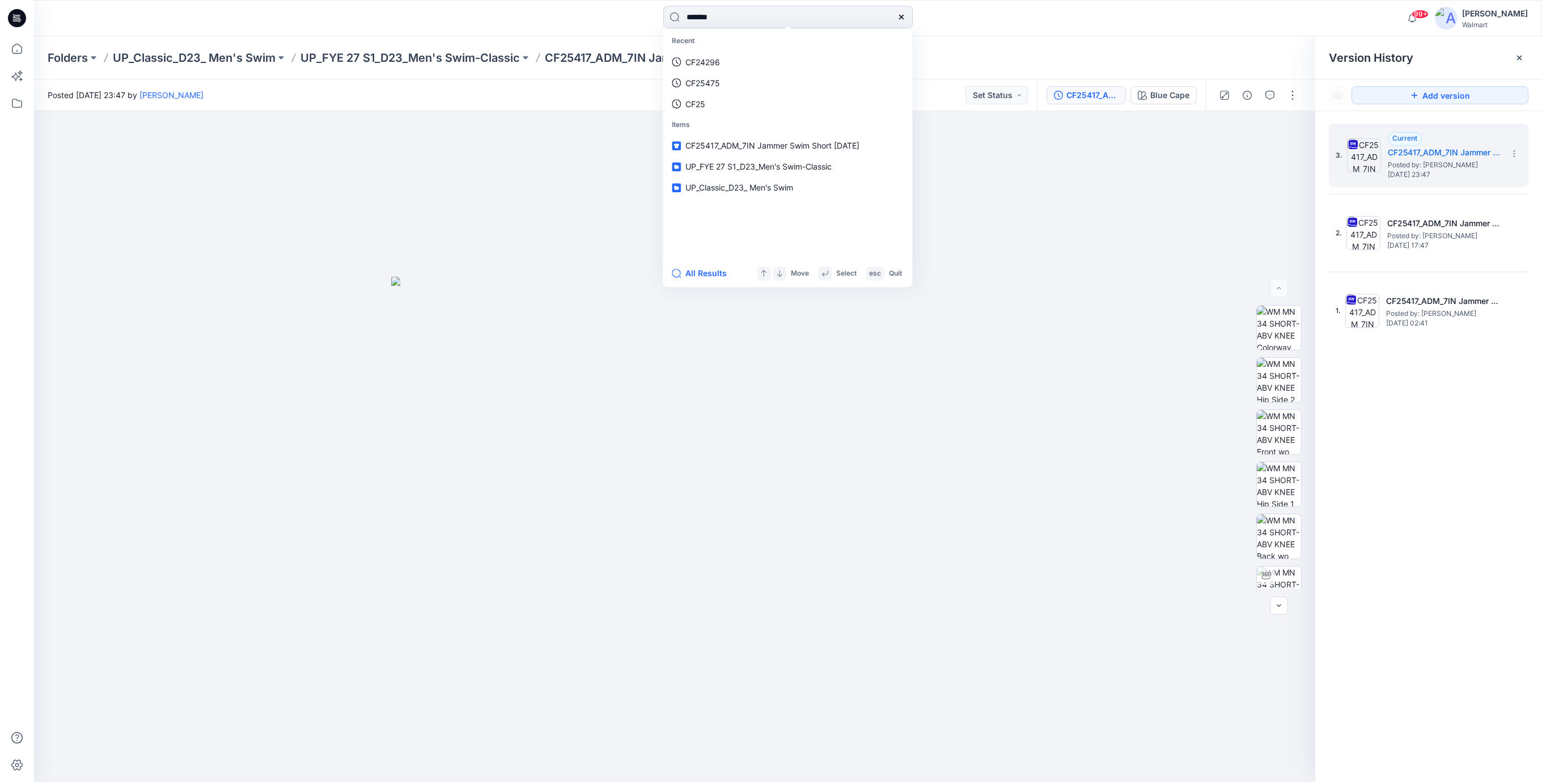  What do you see at coordinates (410, 58) in the screenshot?
I see `p: UP_FYE 27 S1_D23_Men's Swim-Classic` at bounding box center [410, 58].